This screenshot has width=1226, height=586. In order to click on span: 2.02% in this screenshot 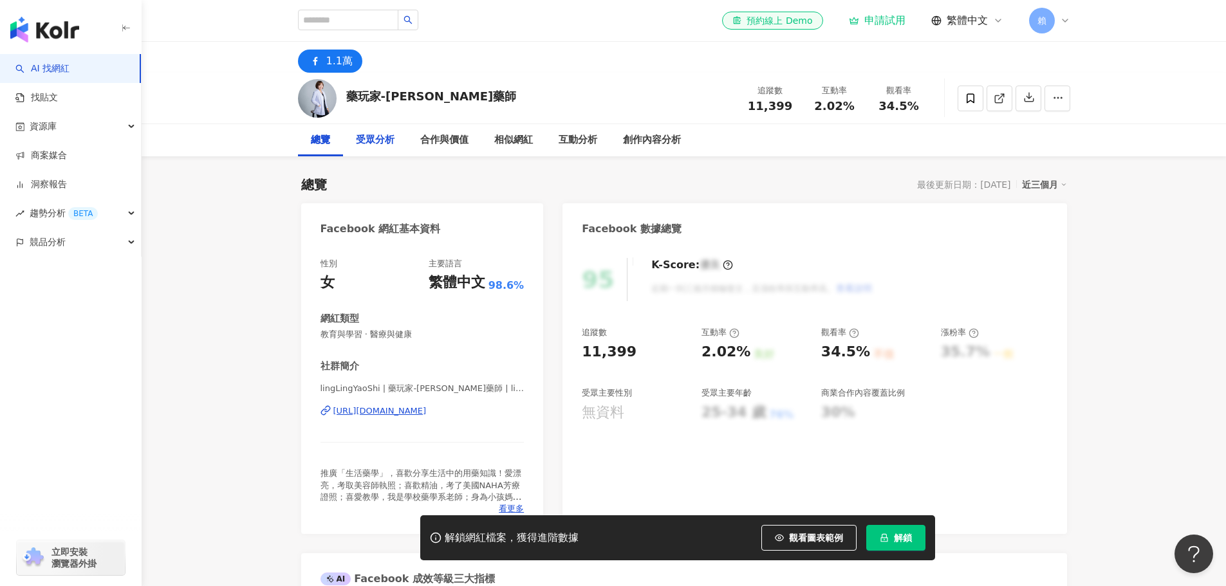, I will do `click(834, 106)`.